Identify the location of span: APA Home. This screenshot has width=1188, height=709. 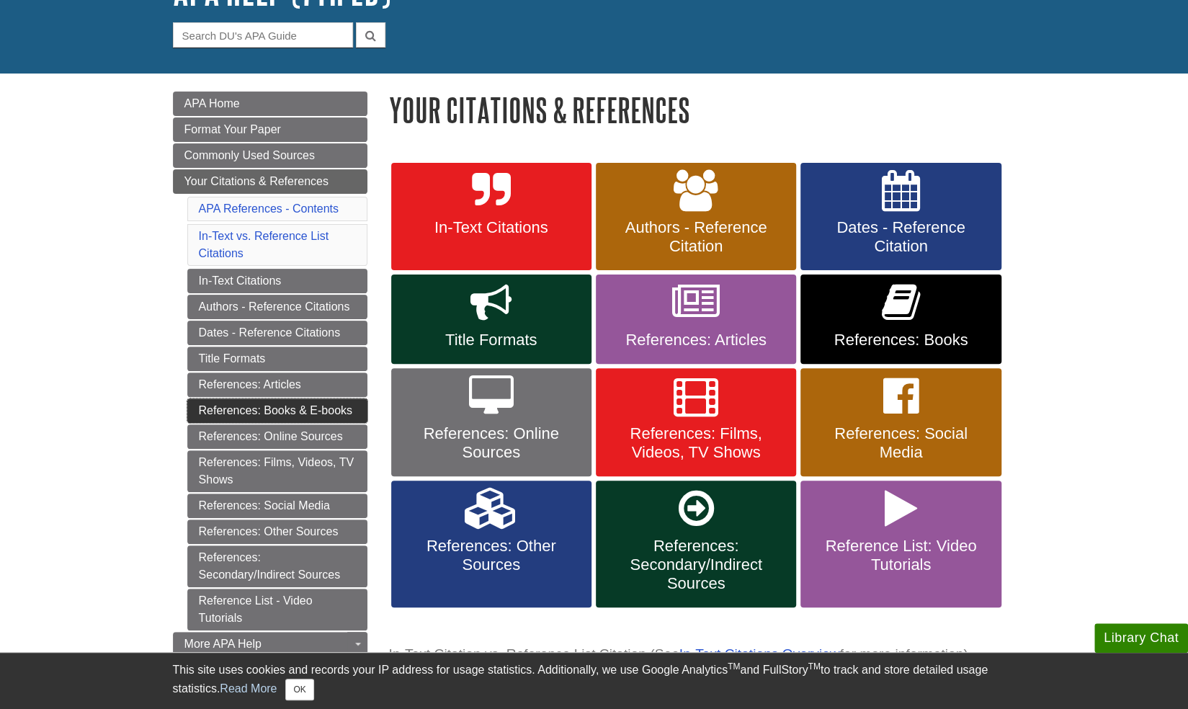
(212, 103).